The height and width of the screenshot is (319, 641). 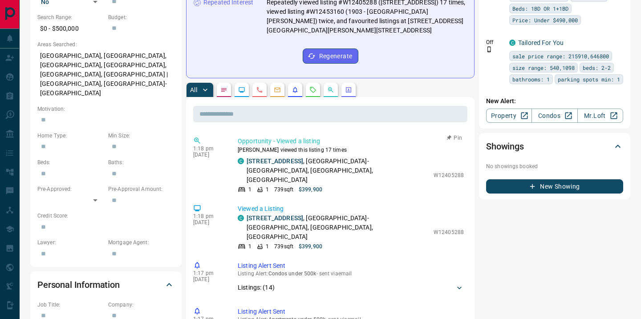 I want to click on span: beds: 2-2, so click(x=597, y=68).